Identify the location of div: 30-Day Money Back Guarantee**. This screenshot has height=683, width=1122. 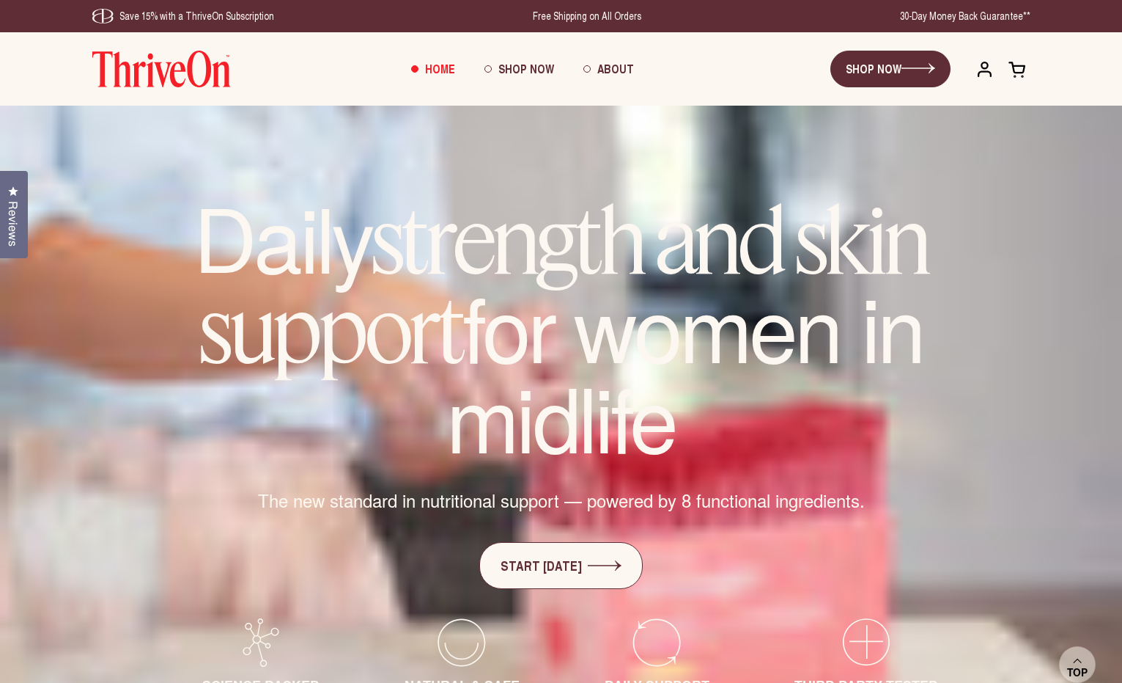
(966, 16).